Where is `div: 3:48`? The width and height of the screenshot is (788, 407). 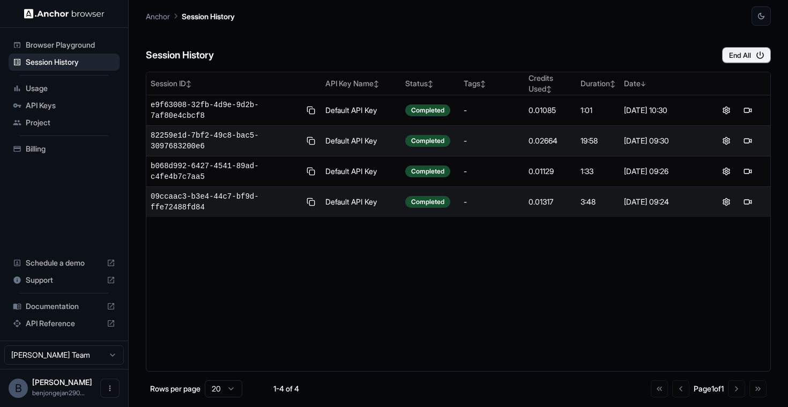 div: 3:48 is located at coordinates (598, 202).